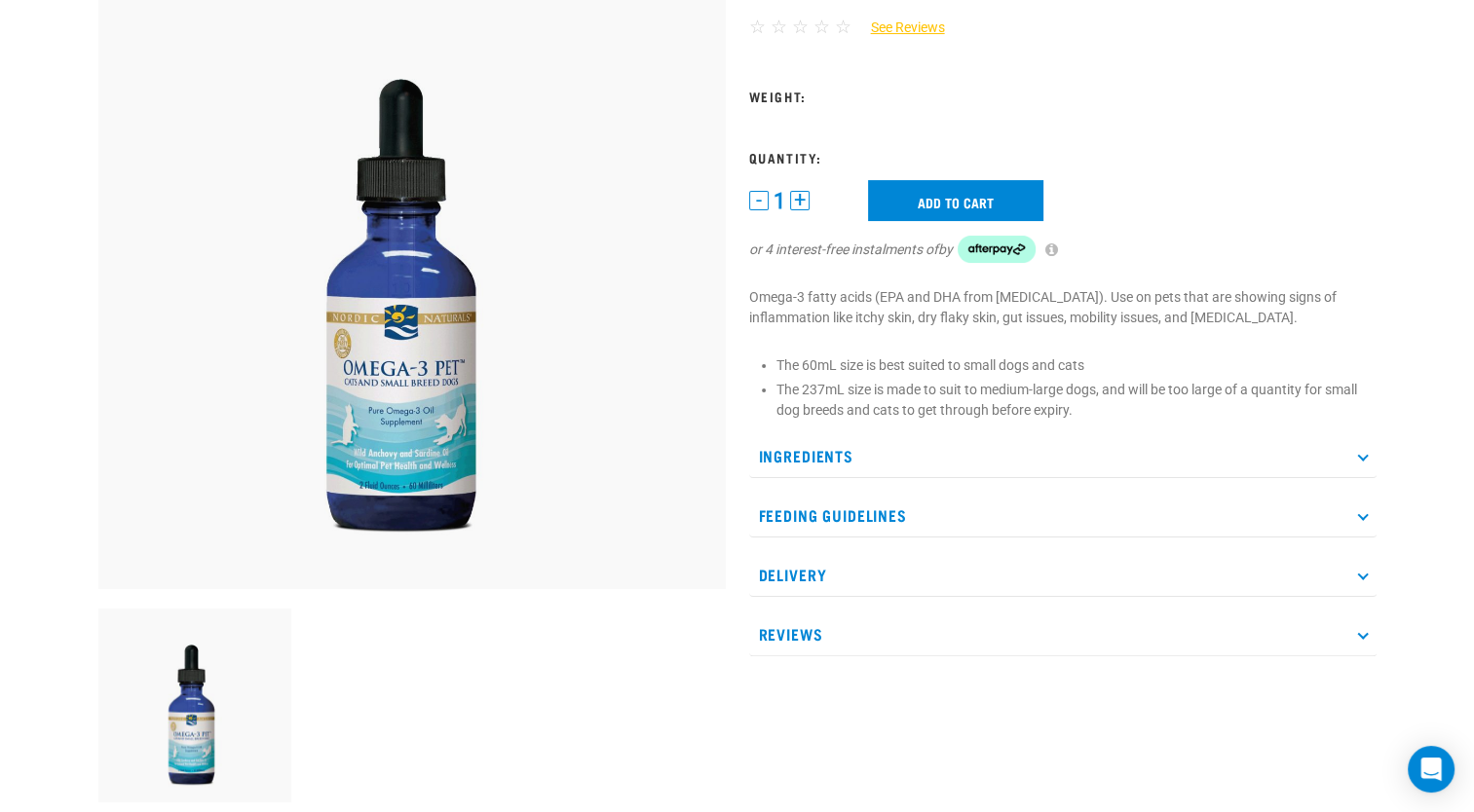  I want to click on div: Open Intercom Messenger, so click(1431, 769).